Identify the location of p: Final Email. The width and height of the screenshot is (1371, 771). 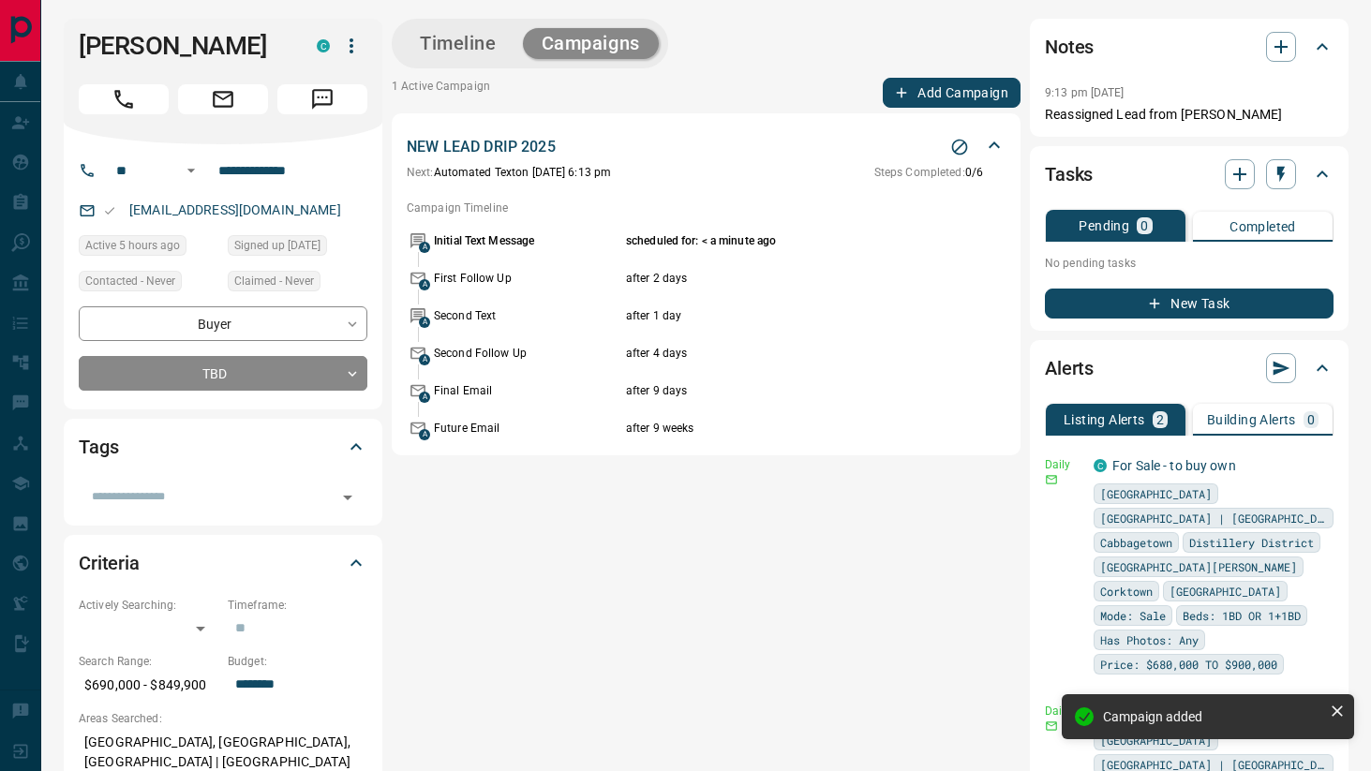
(527, 391).